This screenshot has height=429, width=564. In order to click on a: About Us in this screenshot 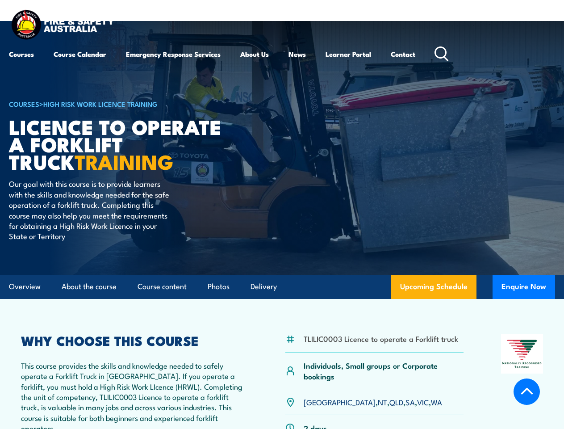, I will do `click(255, 54)`.